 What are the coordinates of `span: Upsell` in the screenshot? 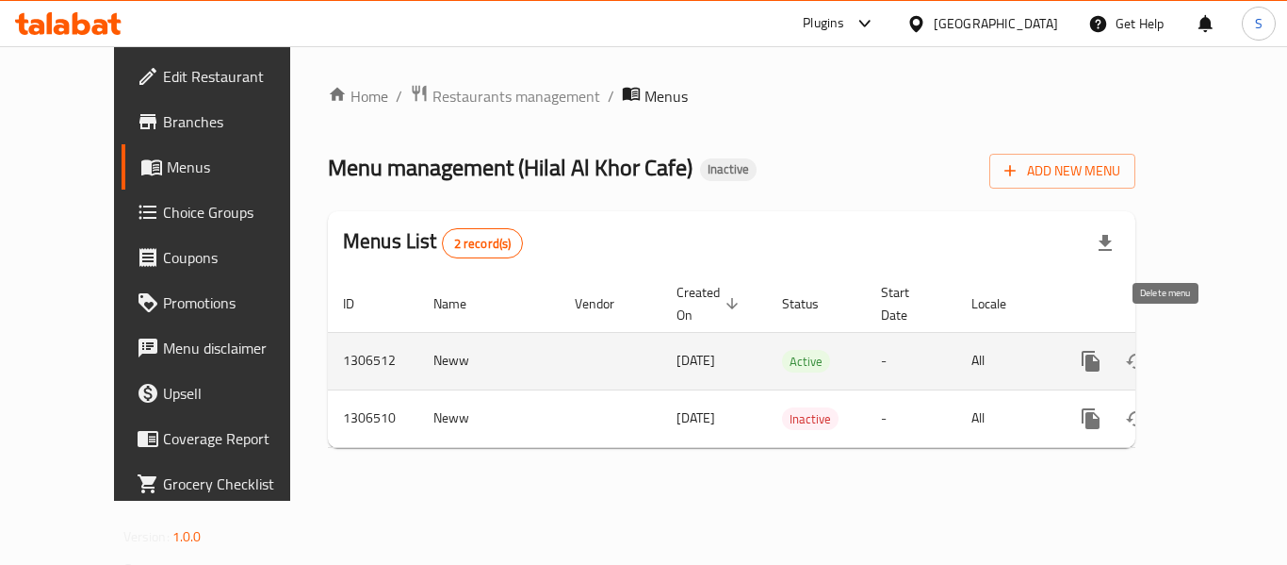 It's located at (238, 393).